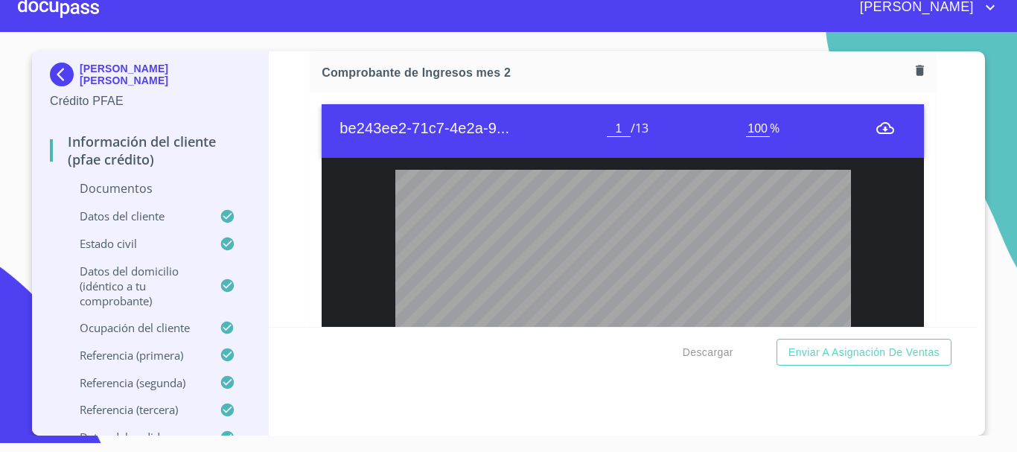 The image size is (1017, 452). Describe the element at coordinates (135, 328) in the screenshot. I see `p: Ocupación del Cliente` at that location.